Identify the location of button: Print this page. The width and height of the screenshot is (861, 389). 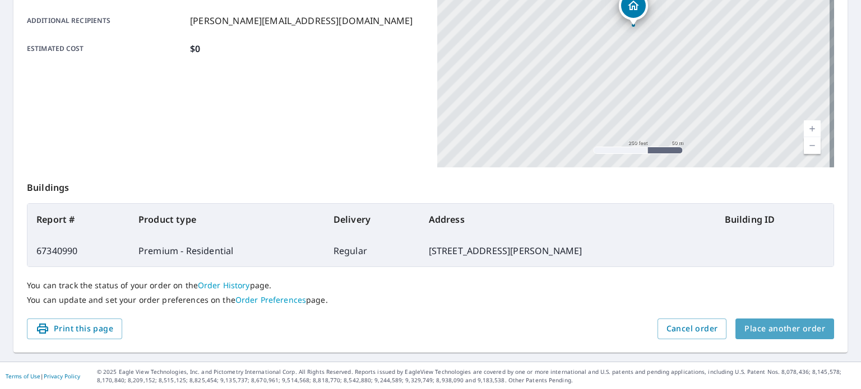
(75, 329).